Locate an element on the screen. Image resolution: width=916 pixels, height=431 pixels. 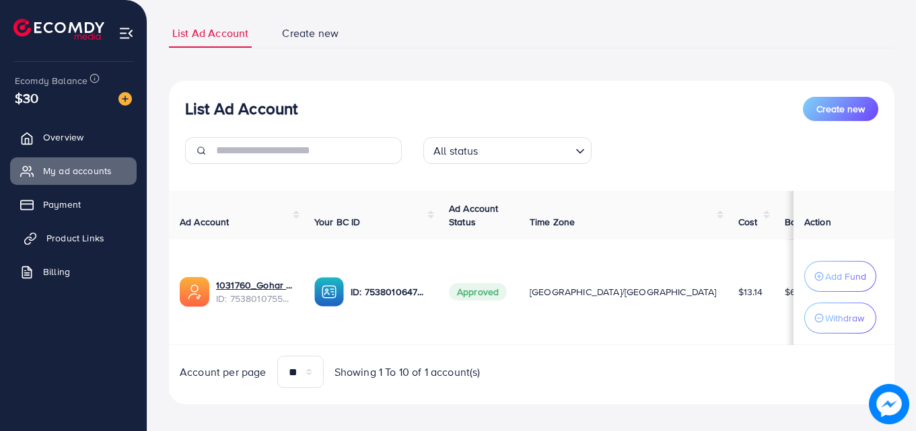
span: List Ad Account is located at coordinates (210, 33).